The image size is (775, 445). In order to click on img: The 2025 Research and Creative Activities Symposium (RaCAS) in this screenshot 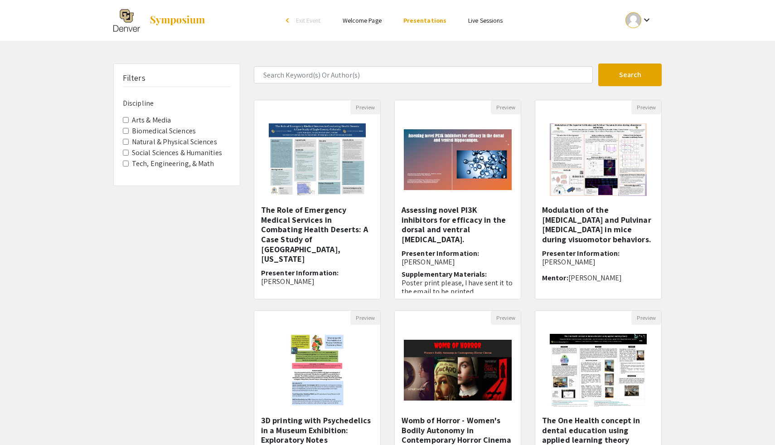, I will do `click(126, 20)`.